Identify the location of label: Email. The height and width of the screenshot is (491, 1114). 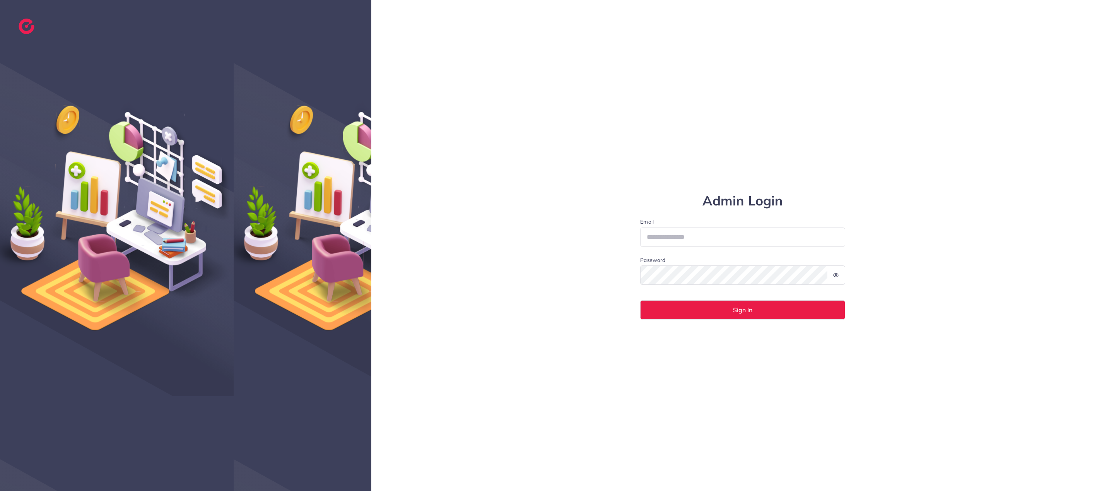
(743, 222).